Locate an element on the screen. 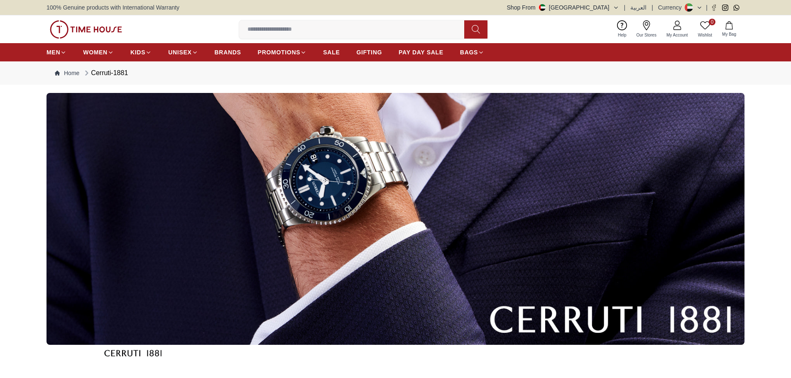  span: UNISEX is located at coordinates (180, 52).